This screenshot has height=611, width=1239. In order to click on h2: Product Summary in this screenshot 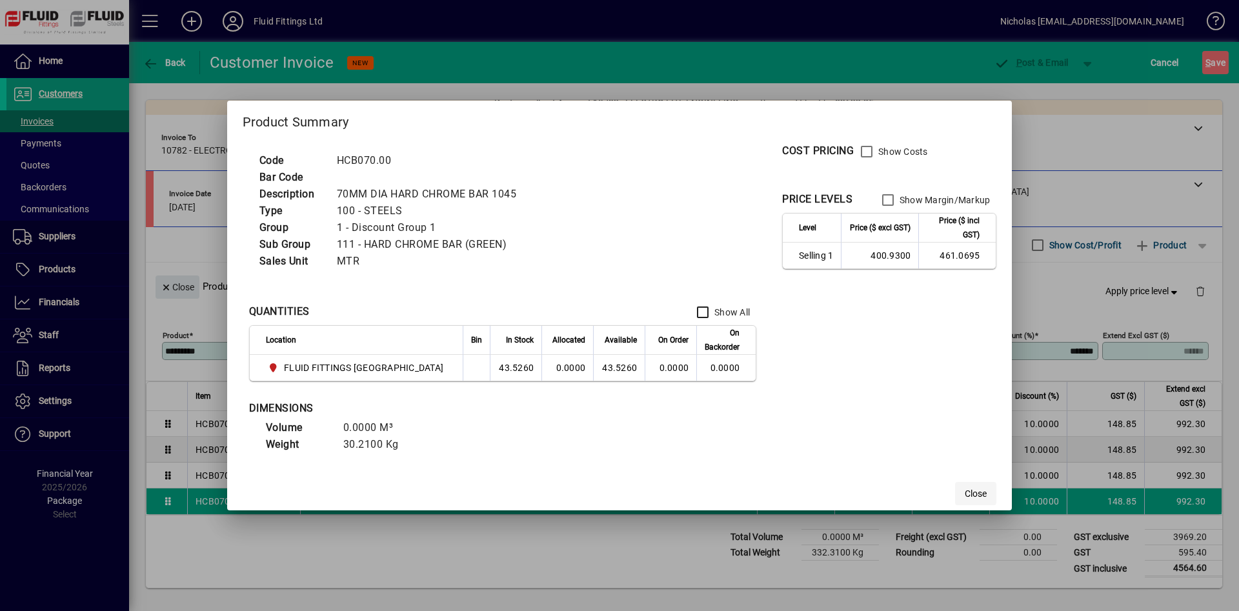, I will do `click(620, 119)`.